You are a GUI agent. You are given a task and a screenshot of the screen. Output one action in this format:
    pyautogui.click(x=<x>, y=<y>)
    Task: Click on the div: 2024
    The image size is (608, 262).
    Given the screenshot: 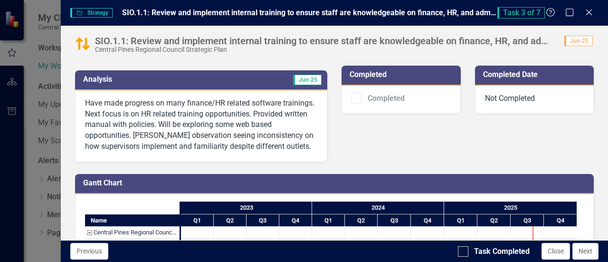 What is the action you would take?
    pyautogui.click(x=378, y=208)
    